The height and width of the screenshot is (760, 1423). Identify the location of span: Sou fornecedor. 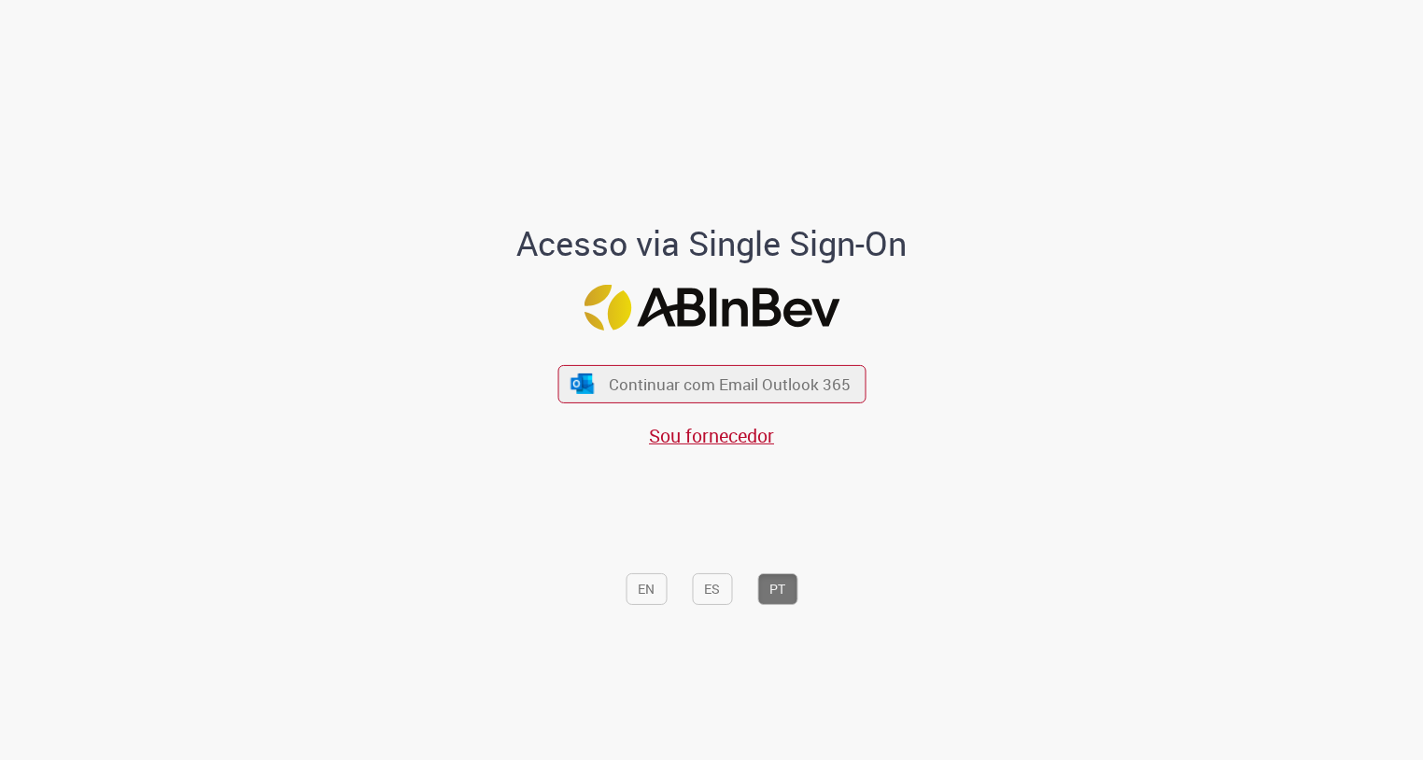
(711, 435).